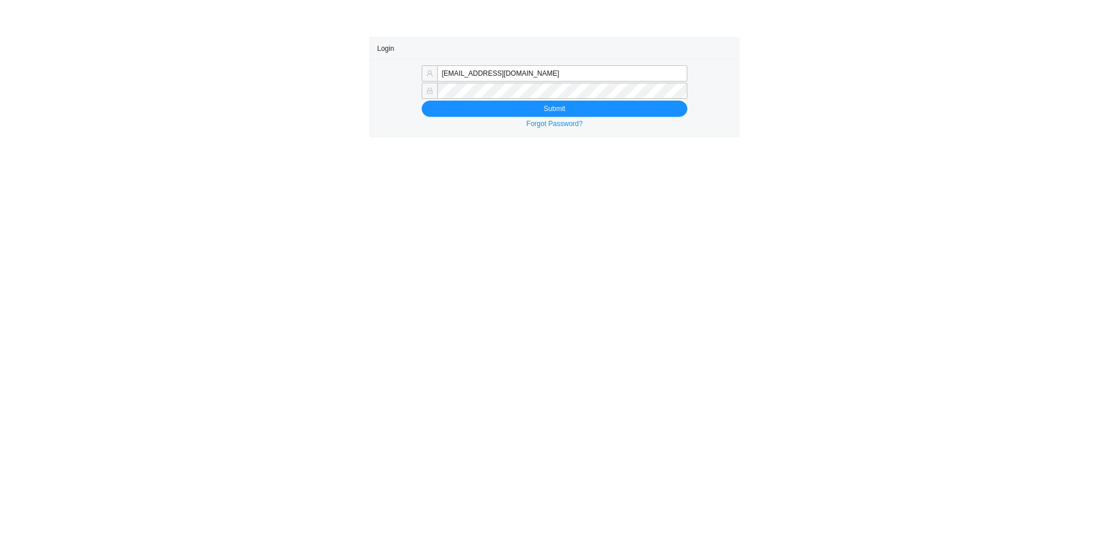 Image resolution: width=1109 pixels, height=536 pixels. What do you see at coordinates (430, 73) in the screenshot?
I see `span: user` at bounding box center [430, 73].